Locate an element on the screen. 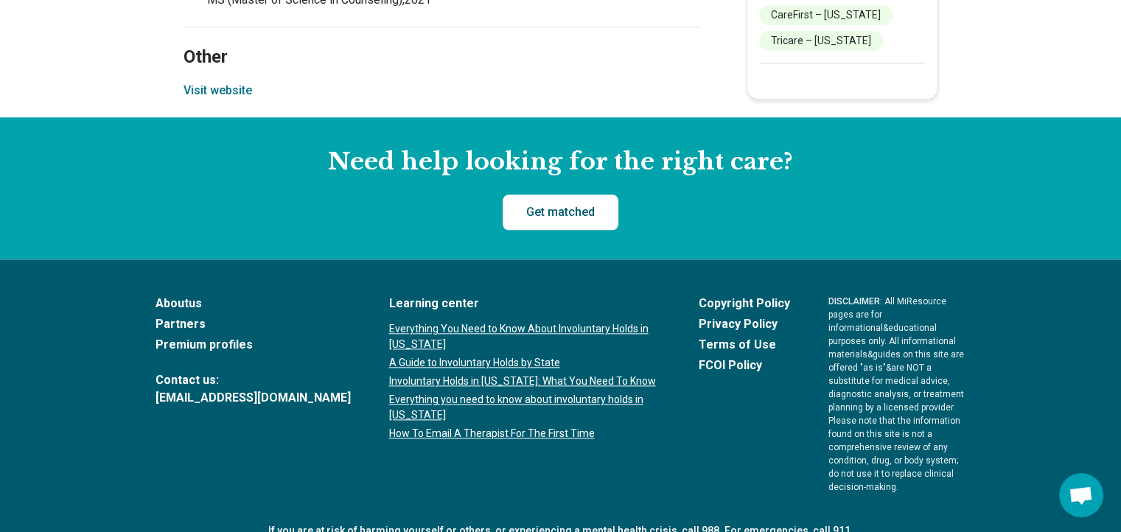 This screenshot has width=1121, height=532. a: Get matched is located at coordinates (560, 212).